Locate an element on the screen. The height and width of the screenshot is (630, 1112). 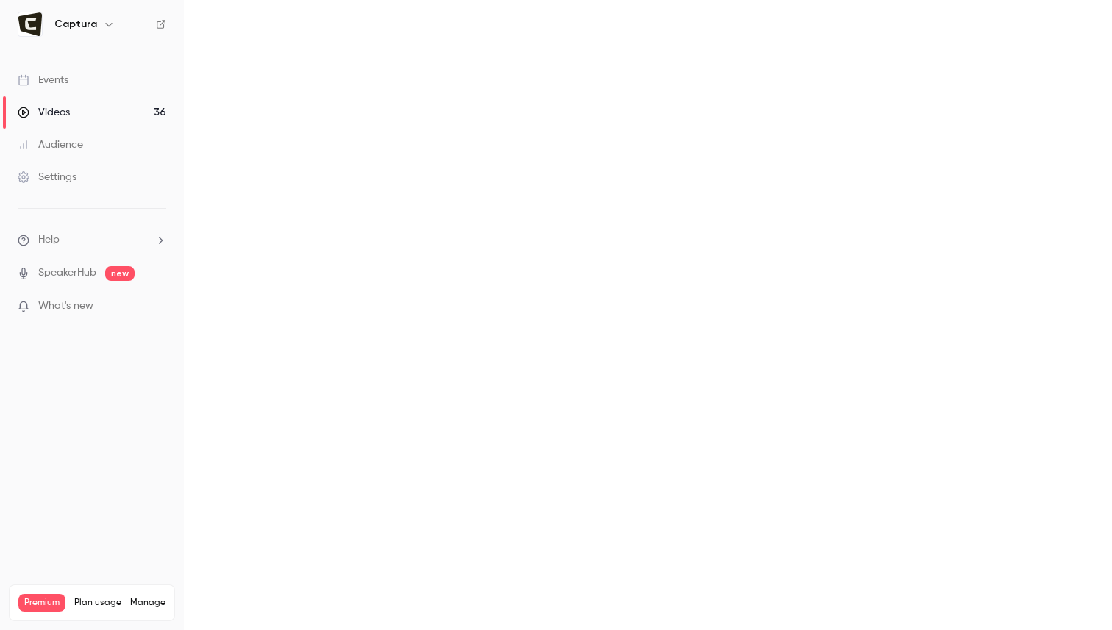
span: What's new is located at coordinates (65, 306).